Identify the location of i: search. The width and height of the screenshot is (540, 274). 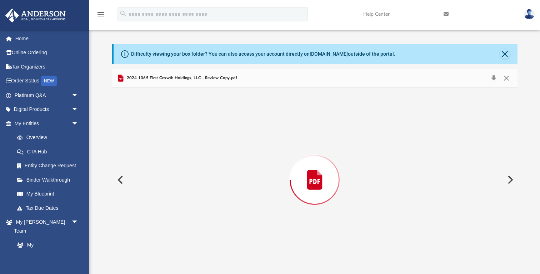
(123, 14).